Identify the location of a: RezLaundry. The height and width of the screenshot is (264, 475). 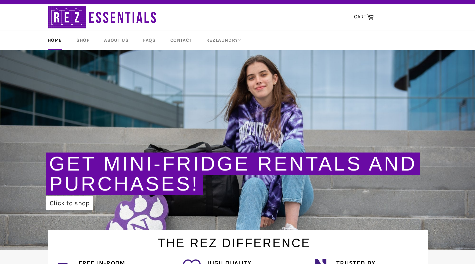
(224, 40).